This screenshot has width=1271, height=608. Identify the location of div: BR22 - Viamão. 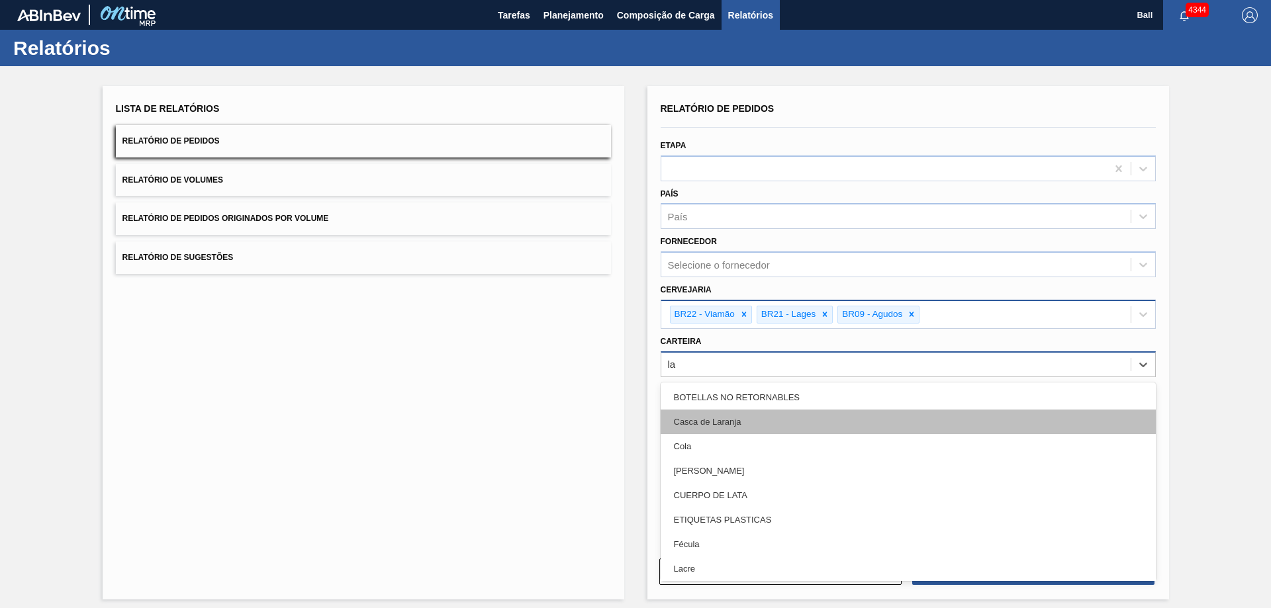
(704, 314).